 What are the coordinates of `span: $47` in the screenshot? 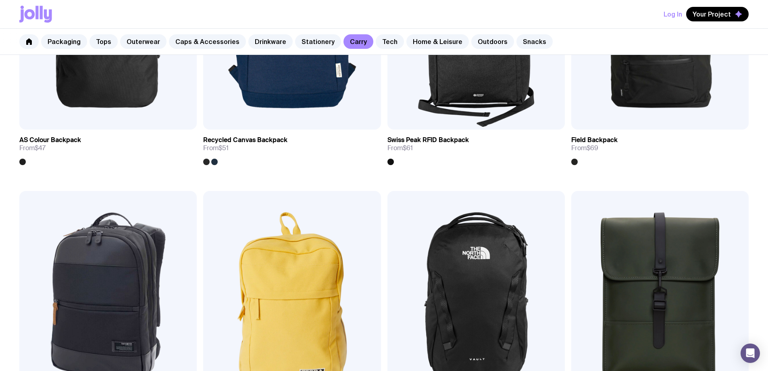 It's located at (40, 148).